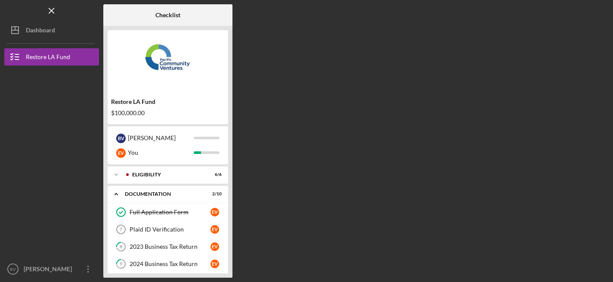 The width and height of the screenshot is (613, 282). I want to click on button: Restore LA Fund, so click(52, 57).